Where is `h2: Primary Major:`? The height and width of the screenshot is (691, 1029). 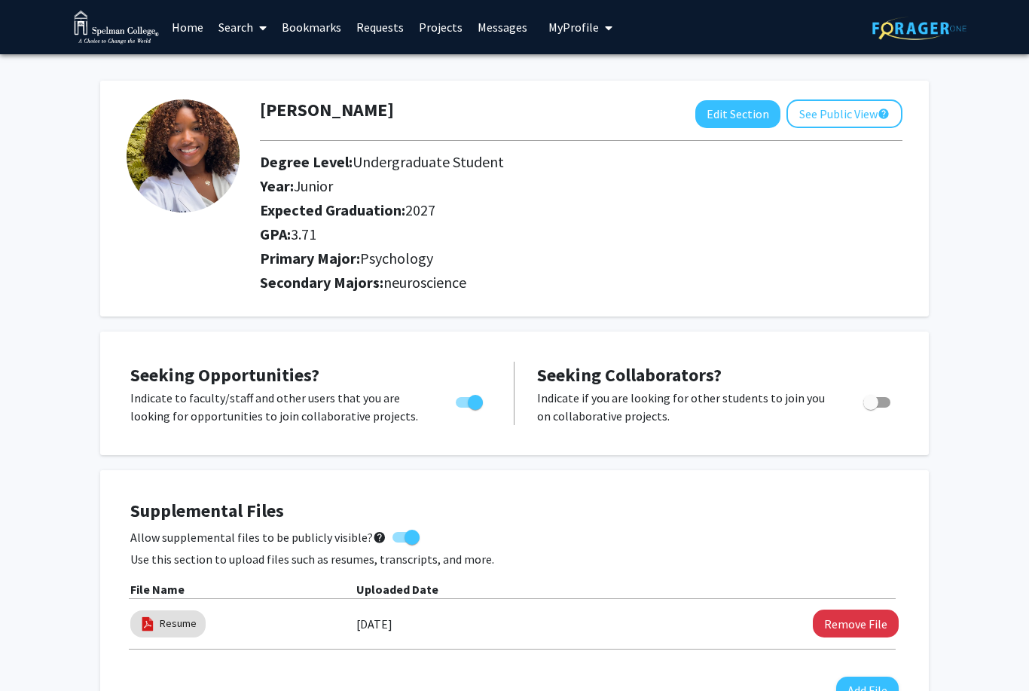
h2: Primary Major: is located at coordinates (581, 258).